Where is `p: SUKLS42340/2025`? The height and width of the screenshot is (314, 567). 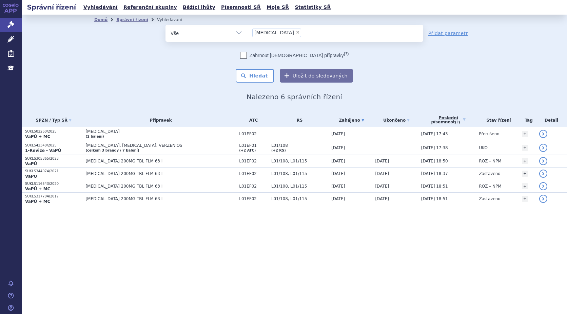
p: SUKLS42340/2025 is located at coordinates (54, 145).